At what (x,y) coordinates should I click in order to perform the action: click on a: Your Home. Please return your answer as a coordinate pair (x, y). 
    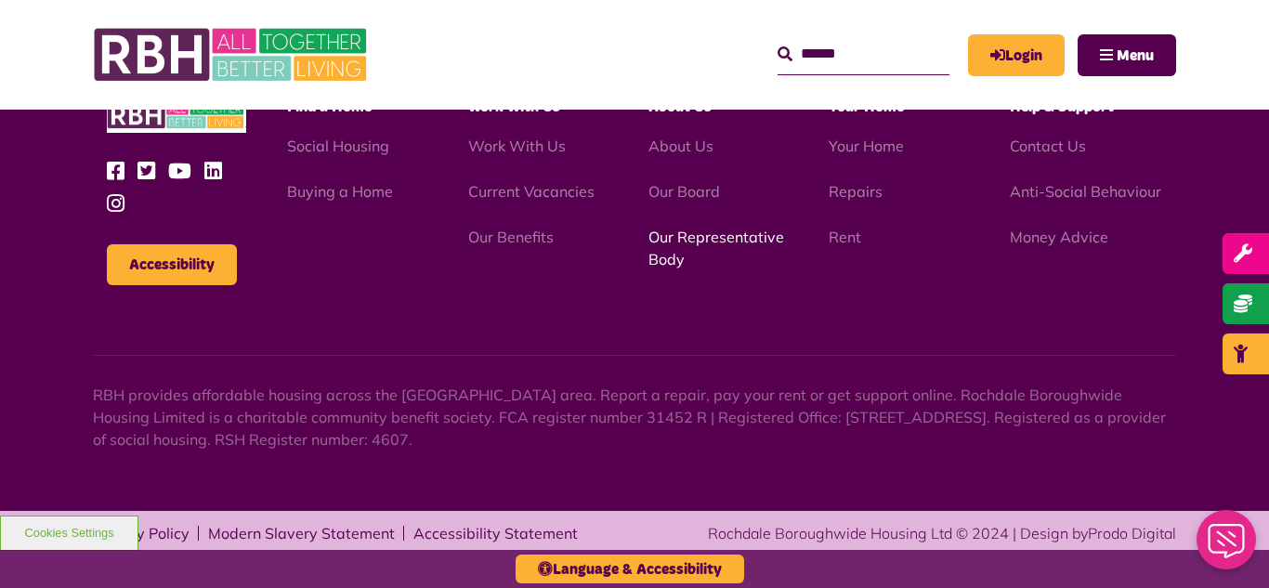
    Looking at the image, I should click on (866, 146).